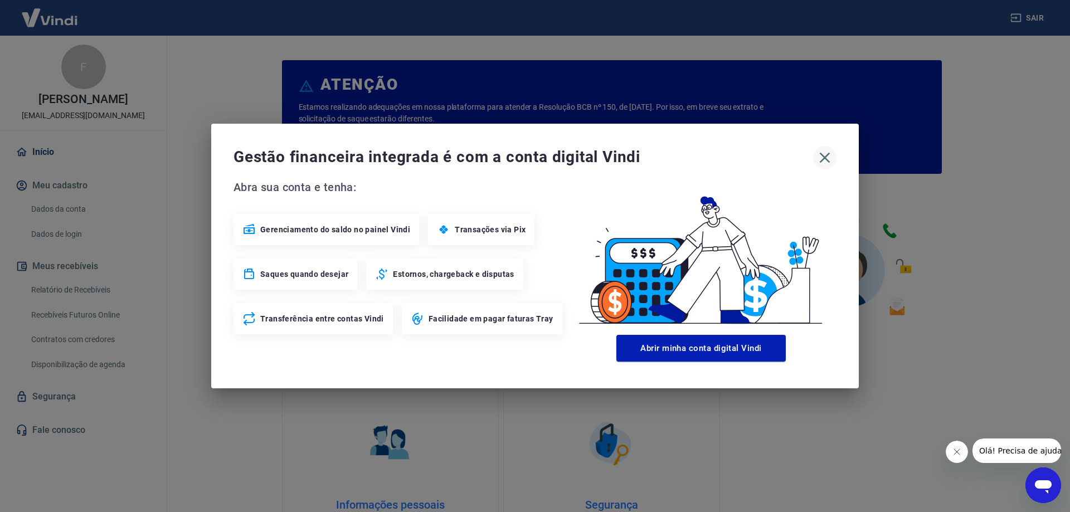 This screenshot has width=1070, height=512. What do you see at coordinates (491, 319) in the screenshot?
I see `span: Facilidade em pagar faturas Tray` at bounding box center [491, 319].